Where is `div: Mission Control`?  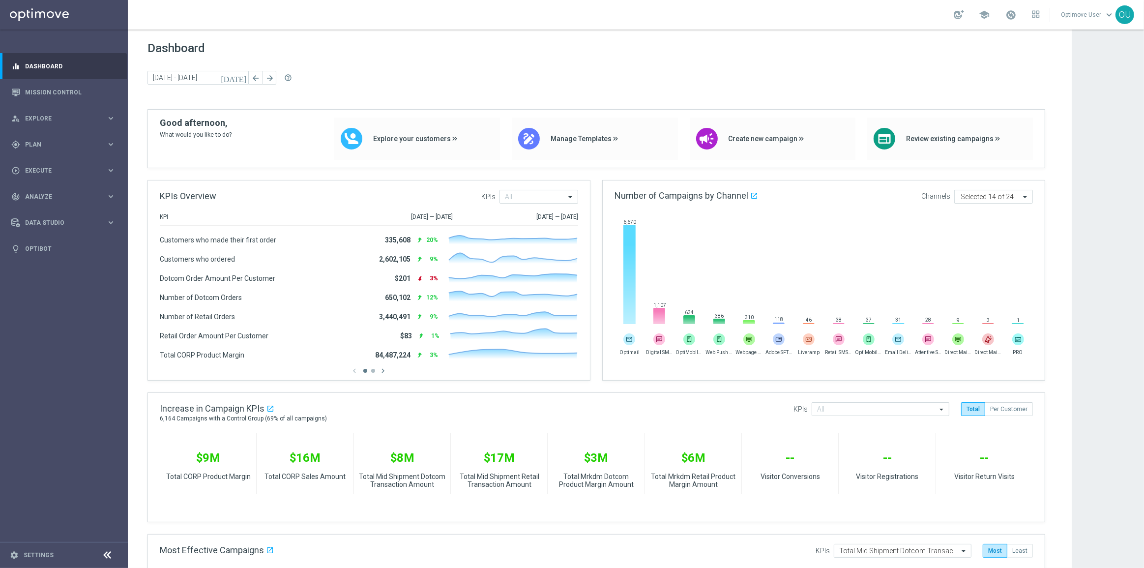
div: Mission Control is located at coordinates (63, 92).